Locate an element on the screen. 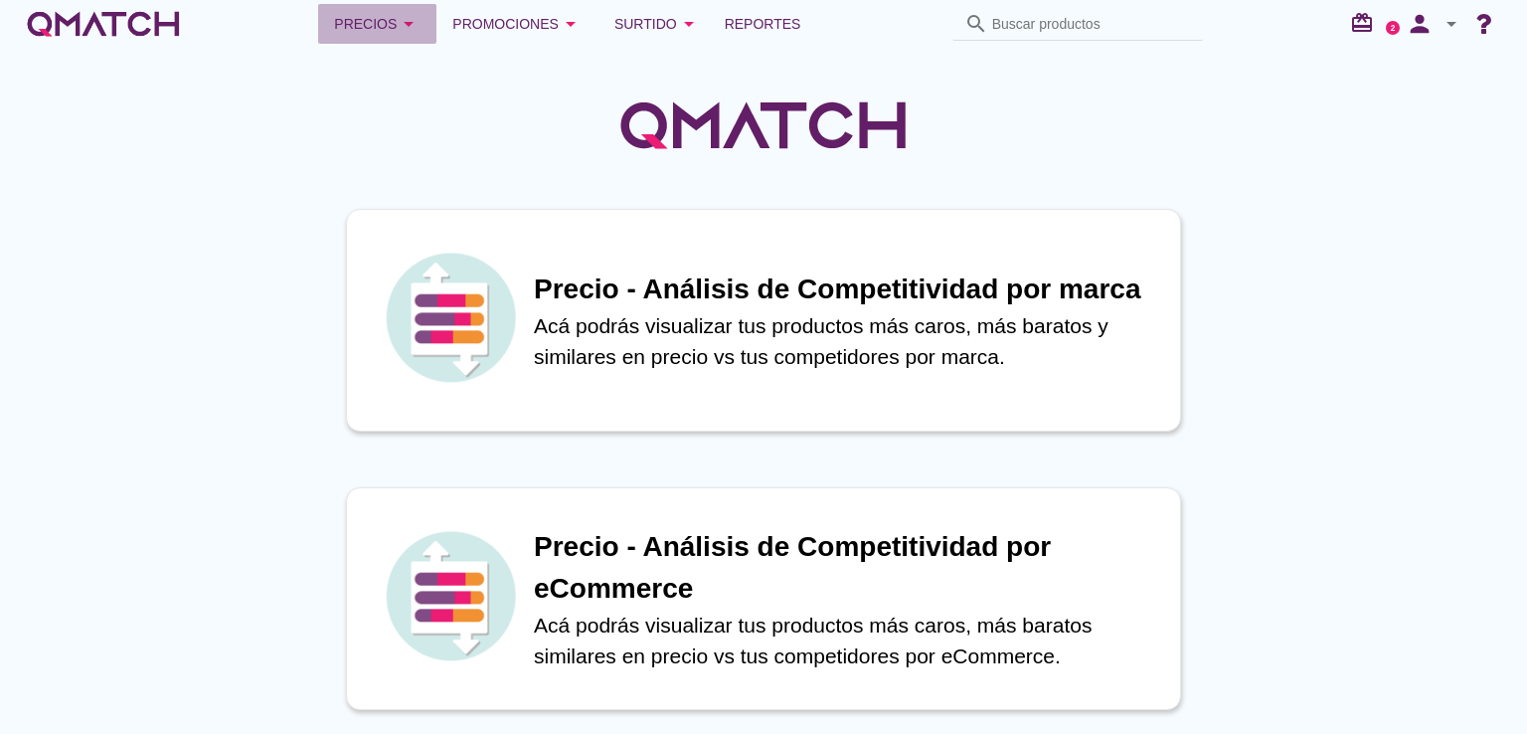 The image size is (1527, 734). a: iconPrecio - Análisis de Competitividad por eCommerceAcá podrás visualizar tus productos más caro... is located at coordinates (763, 598).